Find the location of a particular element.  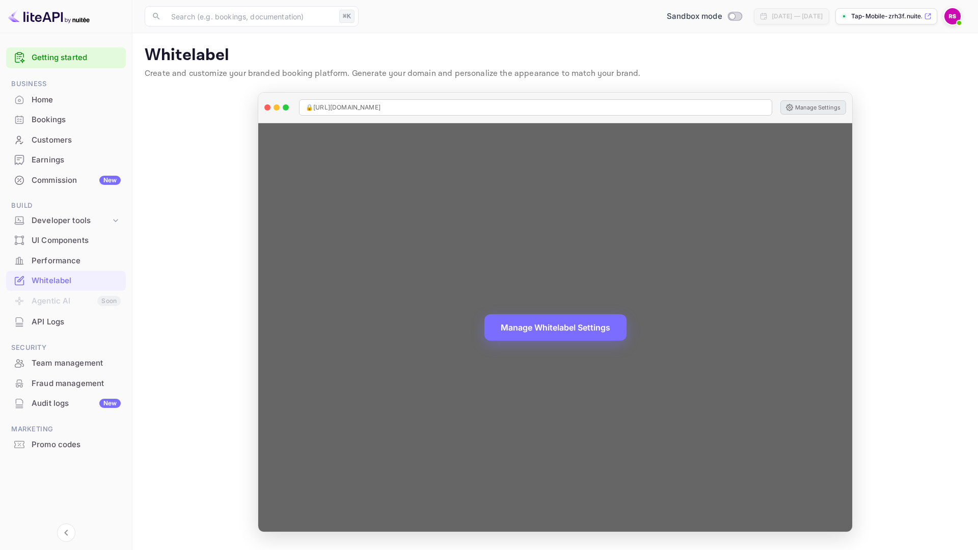

img: Raul Sosa is located at coordinates (953, 16).